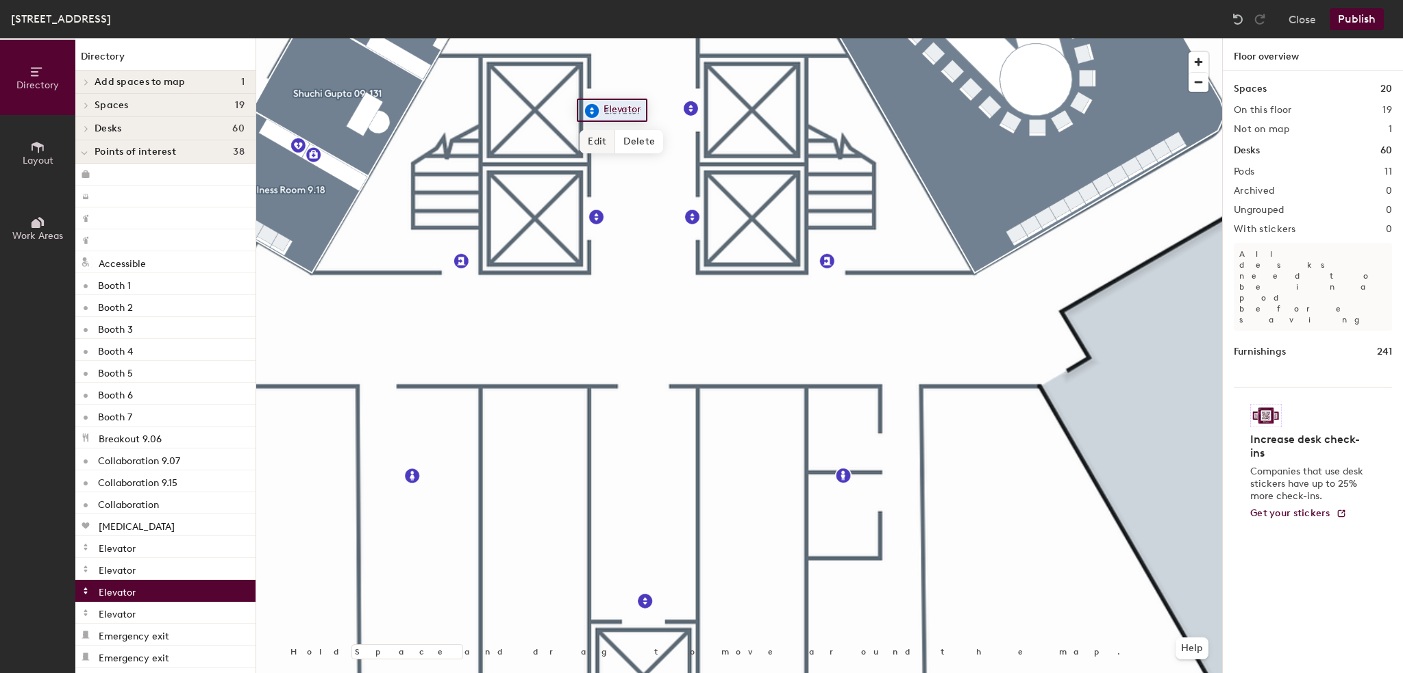  Describe the element at coordinates (597, 142) in the screenshot. I see `span: Edit` at that location.